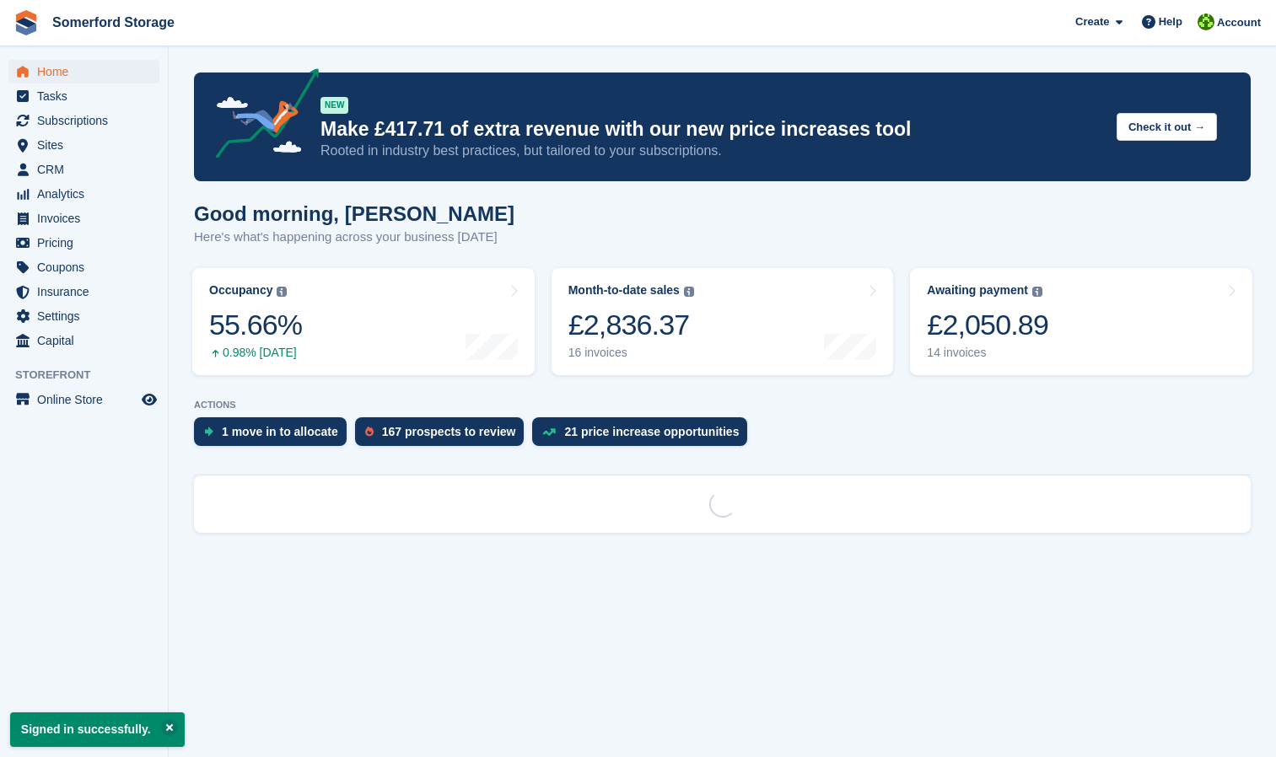  Describe the element at coordinates (88, 267) in the screenshot. I see `span: Coupons` at that location.